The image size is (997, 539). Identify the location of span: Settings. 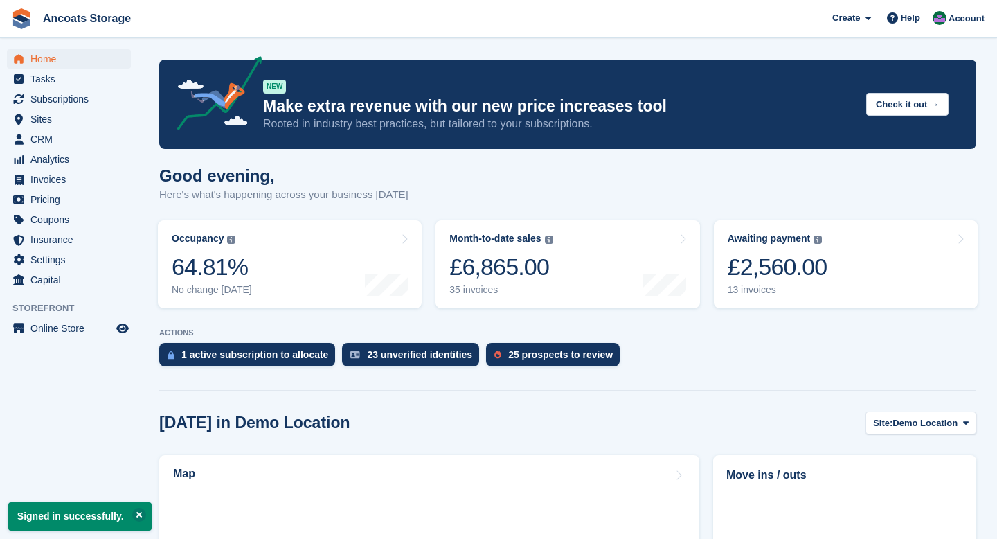
(72, 260).